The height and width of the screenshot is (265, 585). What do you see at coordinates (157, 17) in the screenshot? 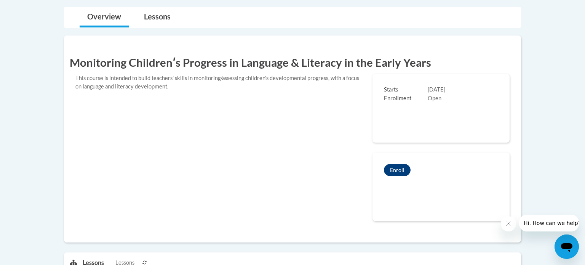
I see `a: Lessons` at bounding box center [157, 17].